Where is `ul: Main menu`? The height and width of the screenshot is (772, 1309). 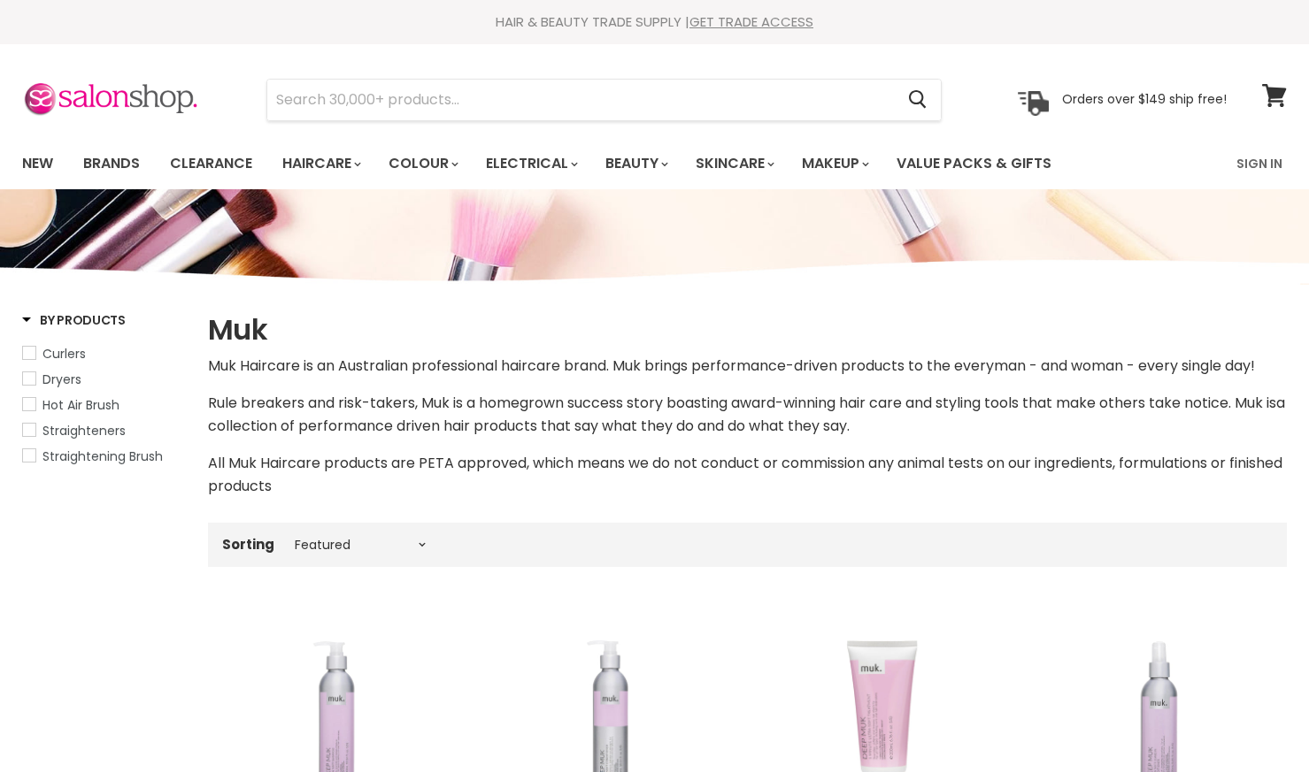 ul: Main menu is located at coordinates (577, 164).